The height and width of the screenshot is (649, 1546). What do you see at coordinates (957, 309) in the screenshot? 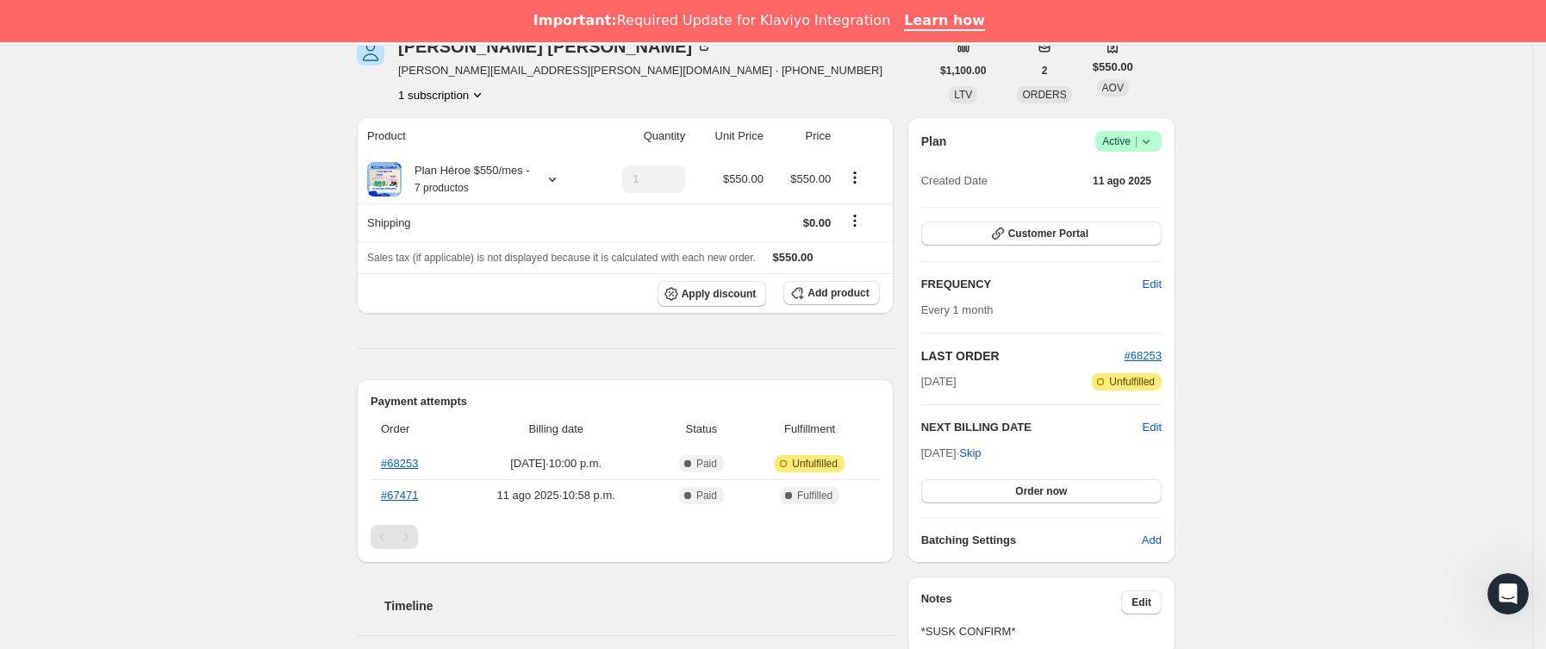
I see `span: Every 1 month` at bounding box center [957, 309].